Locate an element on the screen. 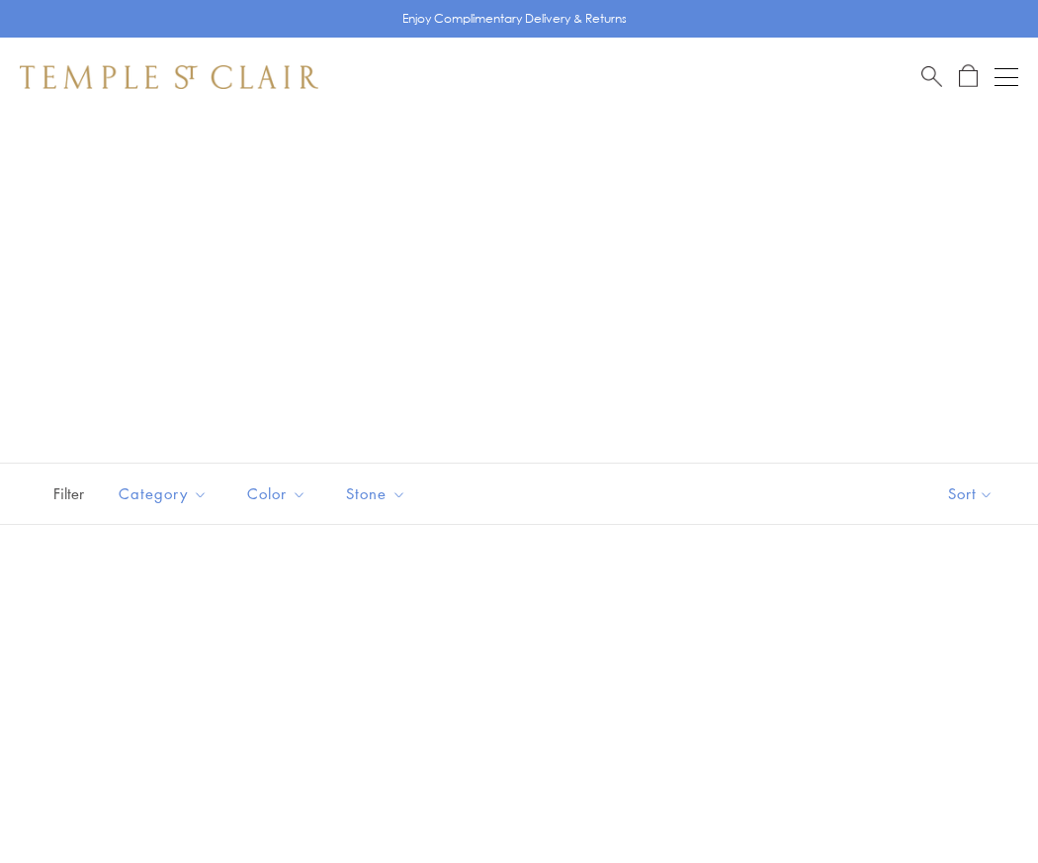  img: Temple St. Clair is located at coordinates (169, 77).